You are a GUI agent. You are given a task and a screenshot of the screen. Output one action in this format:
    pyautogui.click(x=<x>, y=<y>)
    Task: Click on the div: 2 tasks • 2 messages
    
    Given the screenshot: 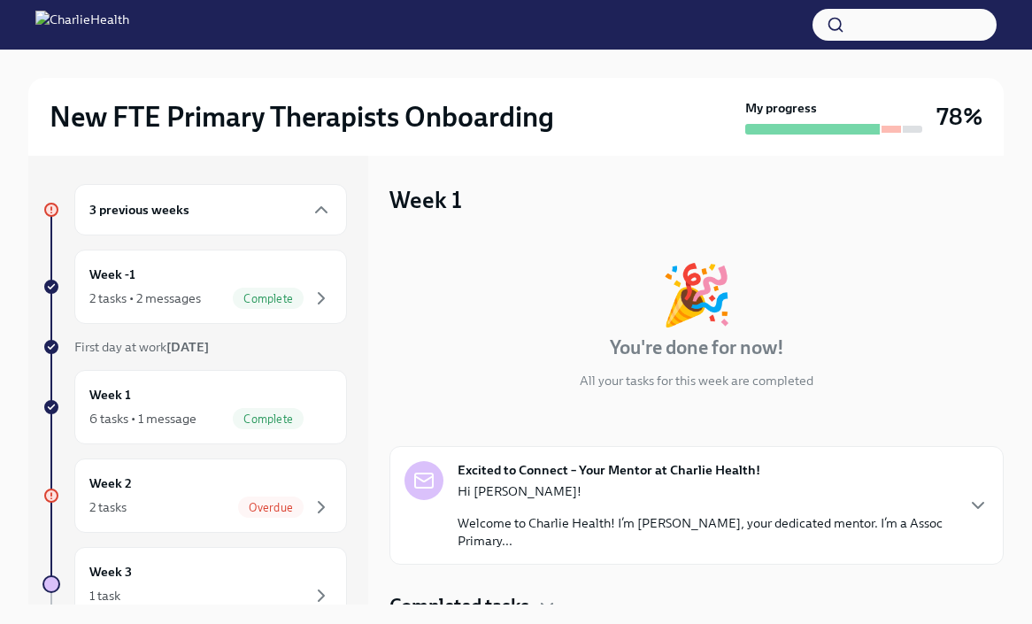 What is the action you would take?
    pyautogui.click(x=145, y=298)
    